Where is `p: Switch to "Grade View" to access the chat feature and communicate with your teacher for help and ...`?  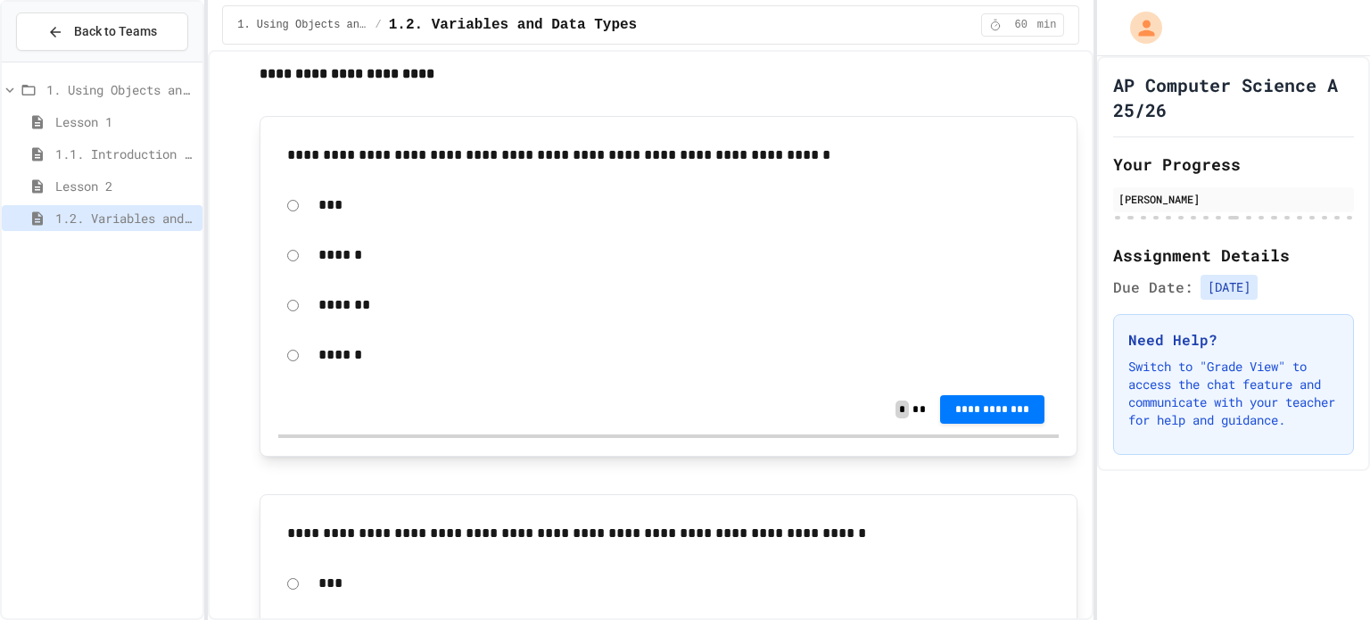
p: Switch to "Grade View" to access the chat feature and communicate with your teacher for help and ... is located at coordinates (1233, 393).